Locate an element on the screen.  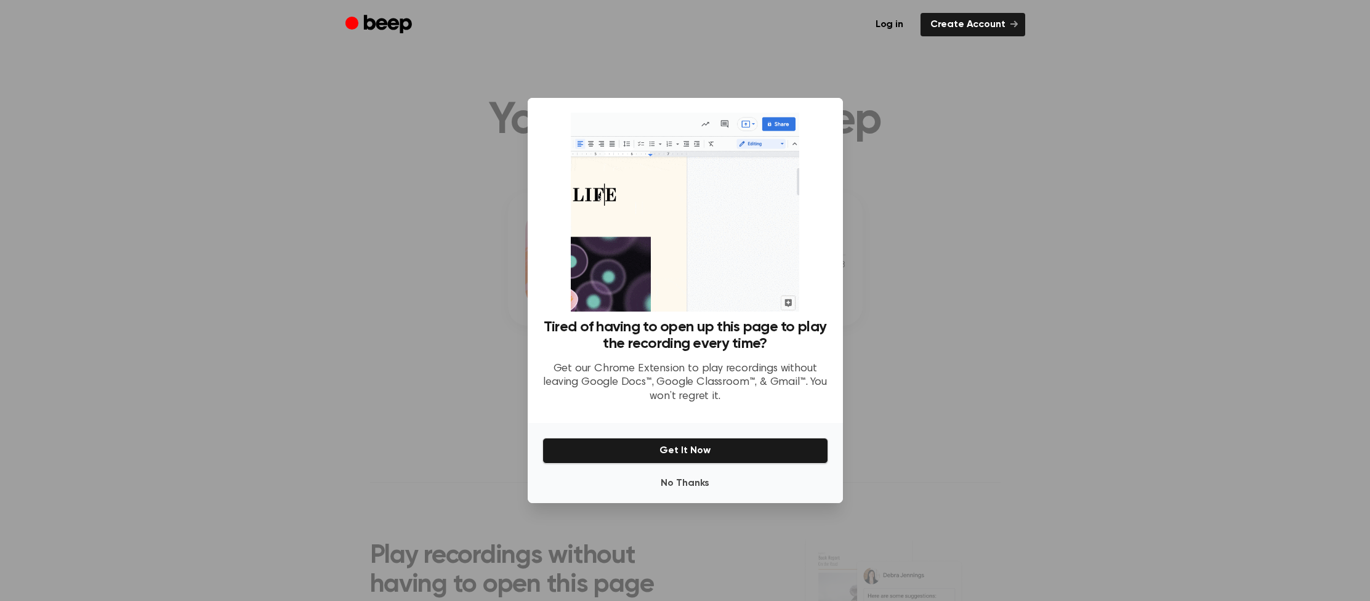
button: Get It Now is located at coordinates (685, 451).